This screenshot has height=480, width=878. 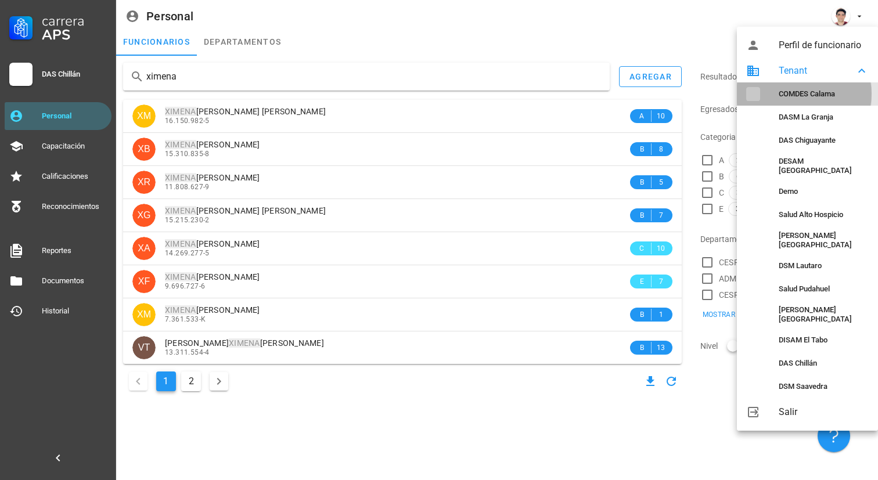 I want to click on button: Página siguiente, so click(x=219, y=382).